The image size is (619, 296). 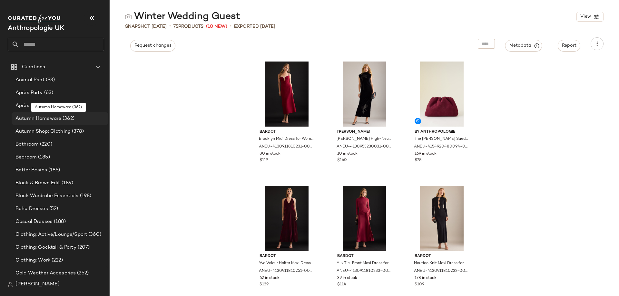 What do you see at coordinates (441, 271) in the screenshot?
I see `span: ANEU-4130911810232-000-001` at bounding box center [441, 271].